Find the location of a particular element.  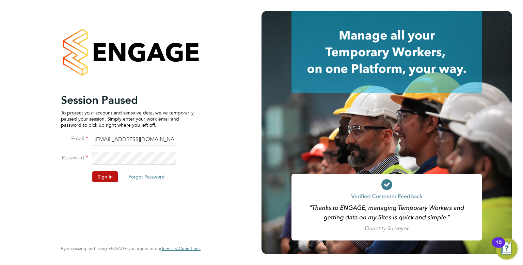

input: Enter your work email... is located at coordinates (134, 140).